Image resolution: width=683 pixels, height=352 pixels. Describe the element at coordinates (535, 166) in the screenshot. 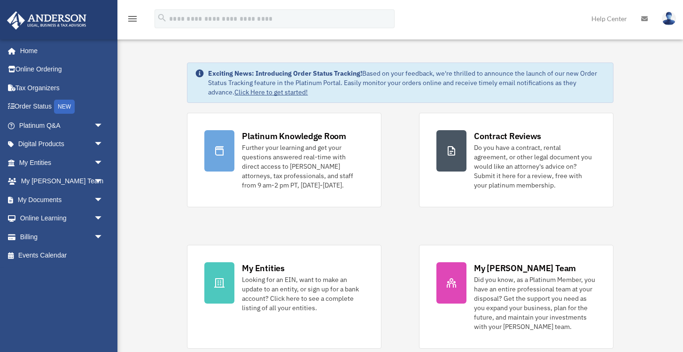

I see `div: Do you have a contract, rental agreement, or other legal document you would like an attorney's ad...` at that location.